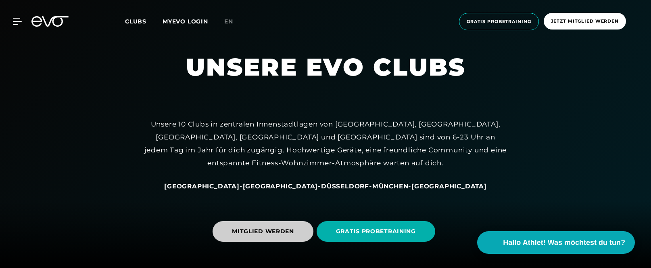  What do you see at coordinates (585, 21) in the screenshot?
I see `span: Jetzt Mitglied werden` at bounding box center [585, 21].